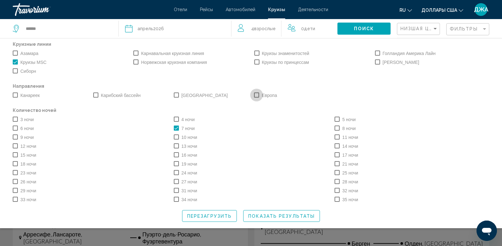 The width and height of the screenshot is (502, 246). What do you see at coordinates (349, 129) in the screenshot?
I see `span: 8 ночи` at bounding box center [349, 129].